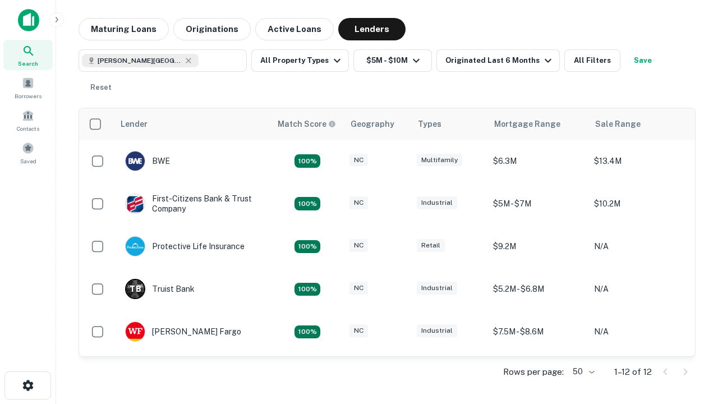 The image size is (718, 404). I want to click on div: BWE, so click(148, 161).